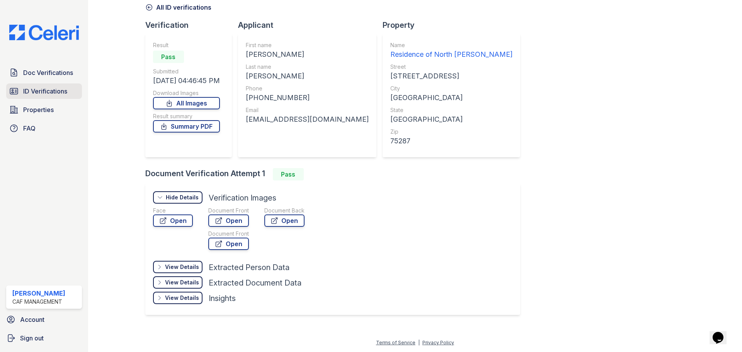  Describe the element at coordinates (44, 338) in the screenshot. I see `button: Sign out` at that location.